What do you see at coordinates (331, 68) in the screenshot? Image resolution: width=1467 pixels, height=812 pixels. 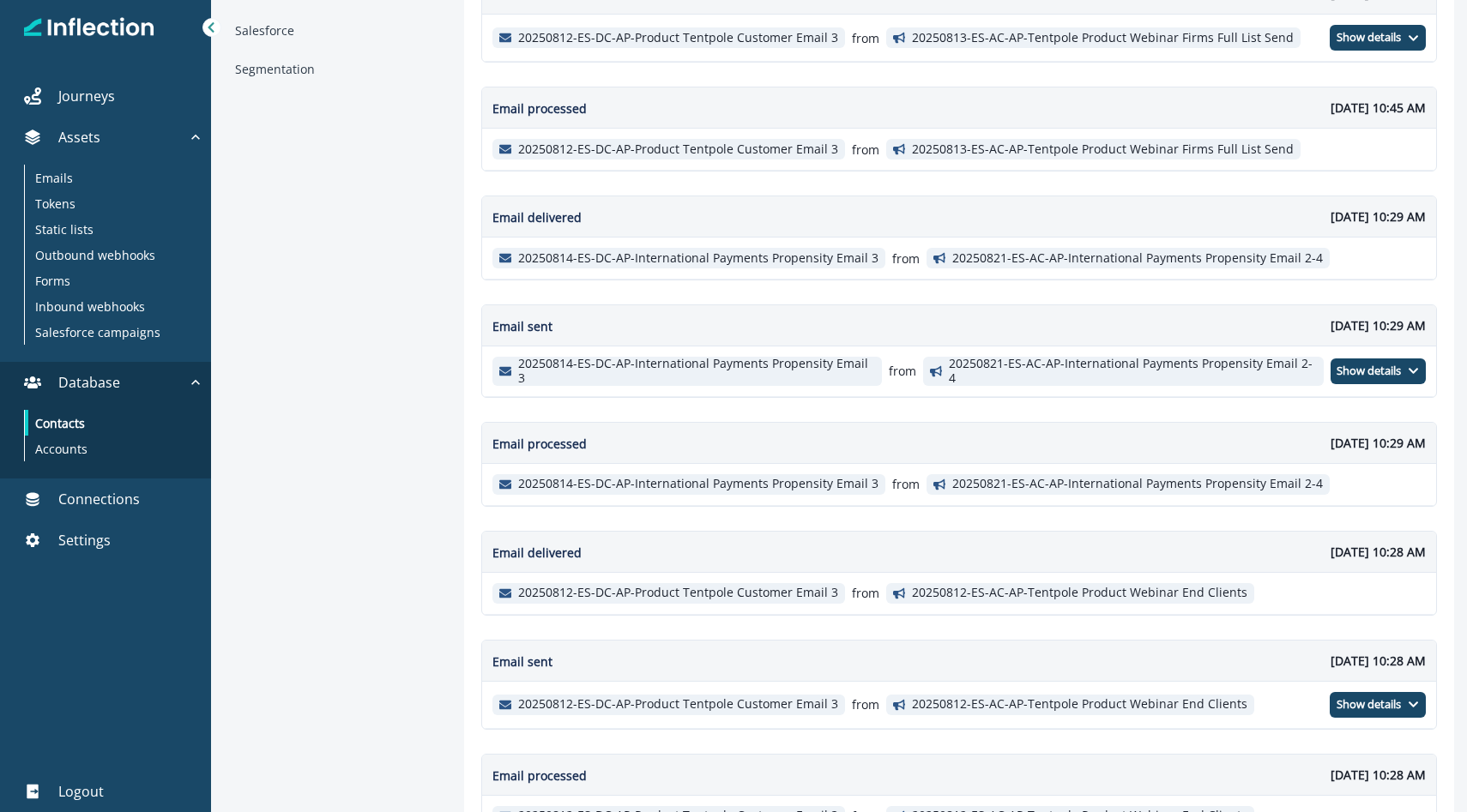 I see `div: Segmentation` at bounding box center [331, 68].